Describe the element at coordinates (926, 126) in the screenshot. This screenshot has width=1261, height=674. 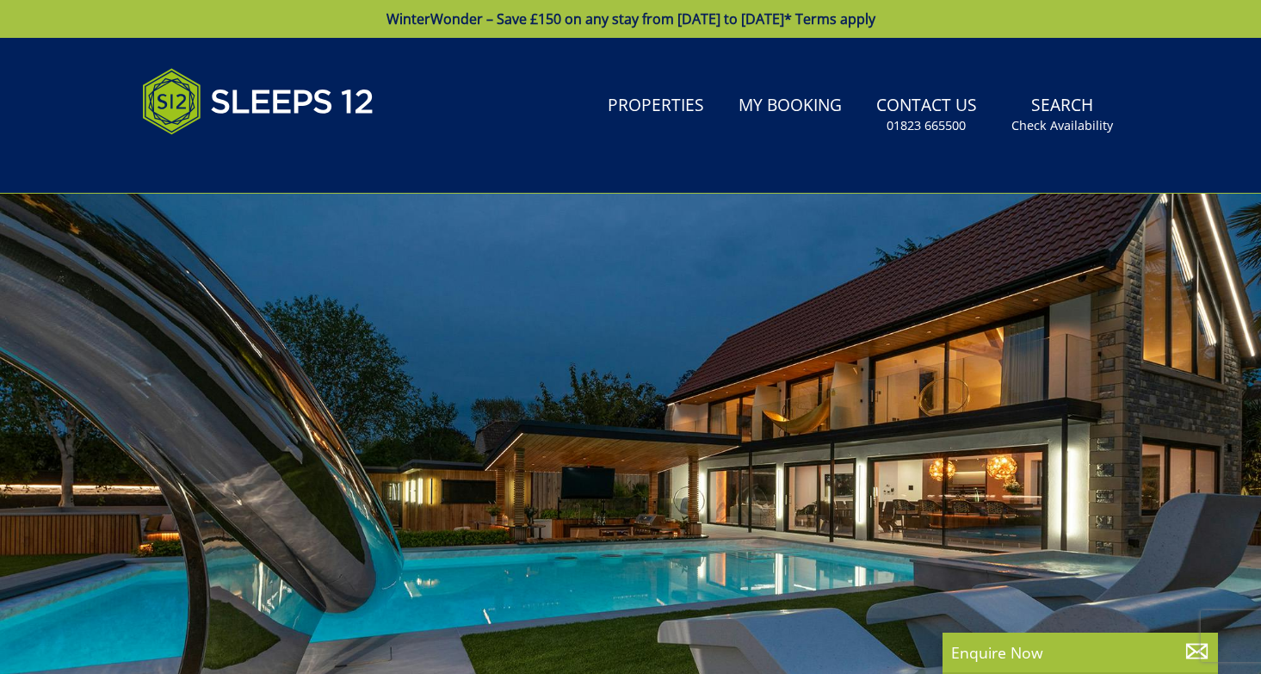
I see `small: 01823 665500` at that location.